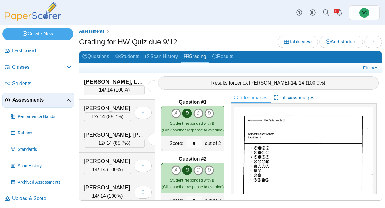 This screenshot has height=208, width=385. I want to click on a: Performance Bands, so click(41, 117).